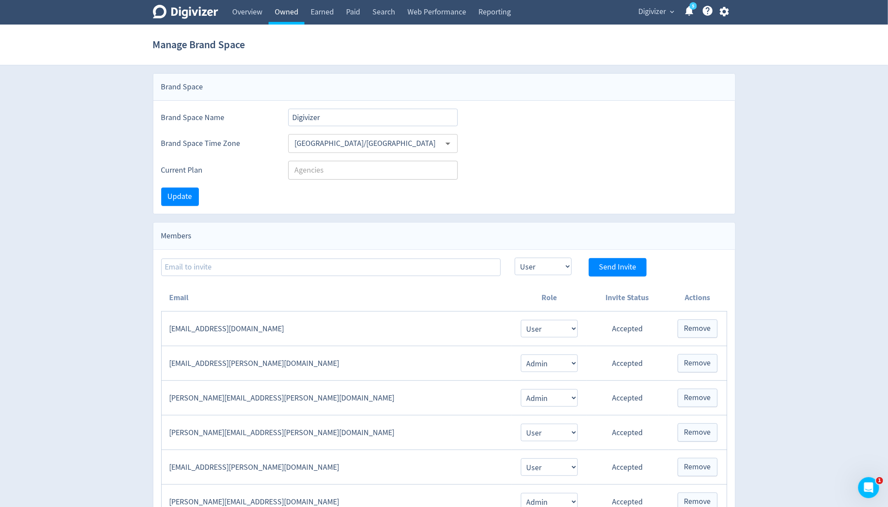 This screenshot has width=888, height=507. Describe the element at coordinates (673, 12) in the screenshot. I see `span: expand_more` at that location.